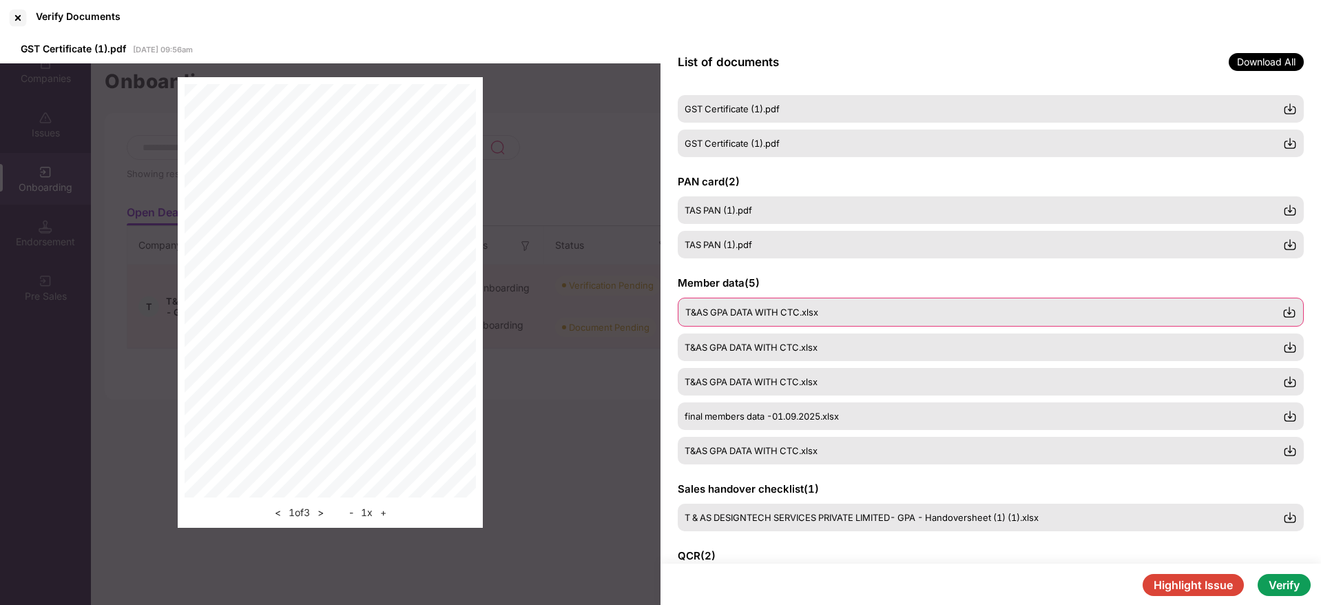 Image resolution: width=1321 pixels, height=605 pixels. What do you see at coordinates (709, 181) in the screenshot?
I see `span: PAN card ( 2 )` at bounding box center [709, 181].